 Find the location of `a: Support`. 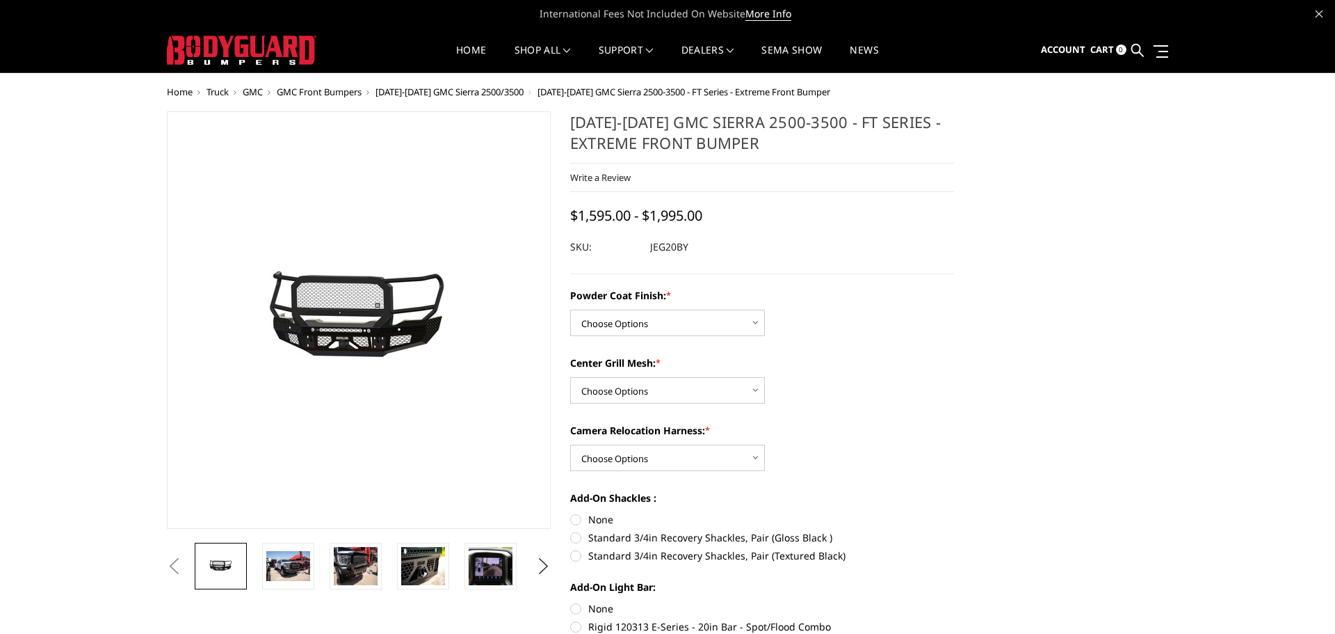

a: Support is located at coordinates (626, 58).